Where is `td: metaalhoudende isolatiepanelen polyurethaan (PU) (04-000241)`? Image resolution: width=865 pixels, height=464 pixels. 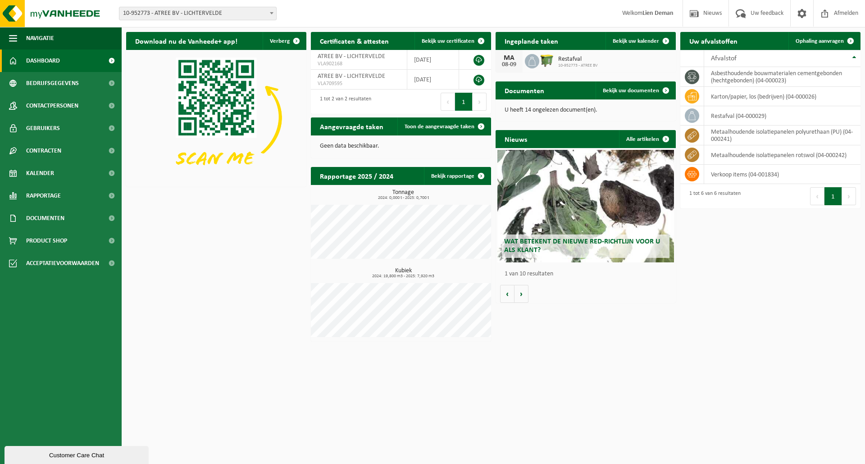
td: metaalhoudende isolatiepanelen polyurethaan (PU) (04-000241) is located at coordinates (782, 136).